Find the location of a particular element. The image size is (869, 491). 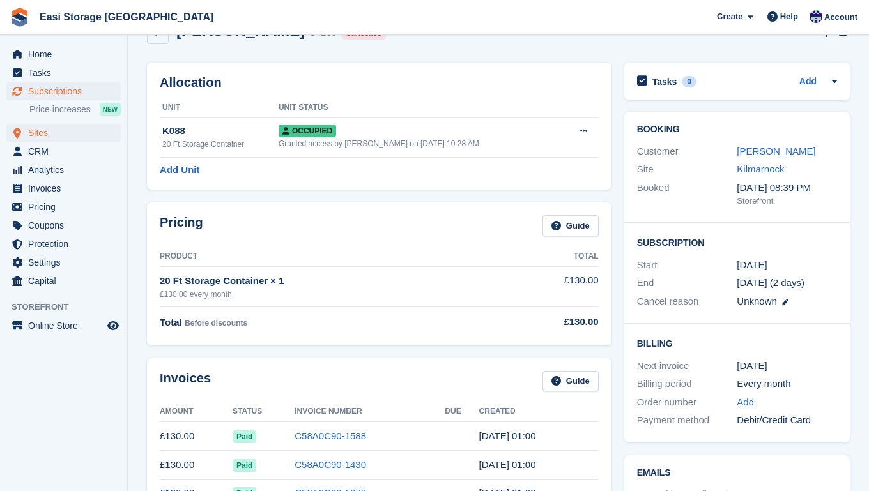

span: Price increases is located at coordinates (60, 109).